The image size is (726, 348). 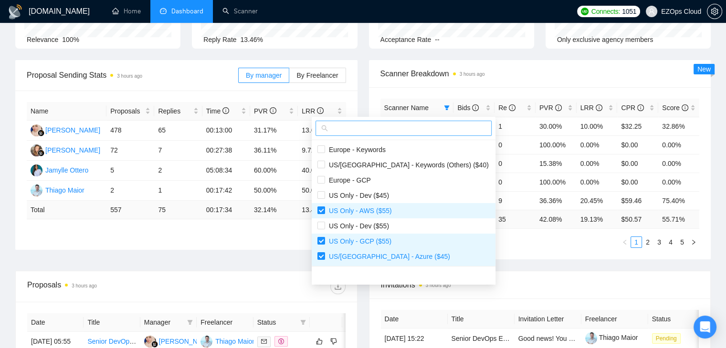 I want to click on span: US Only - AWS ($55), so click(x=358, y=211).